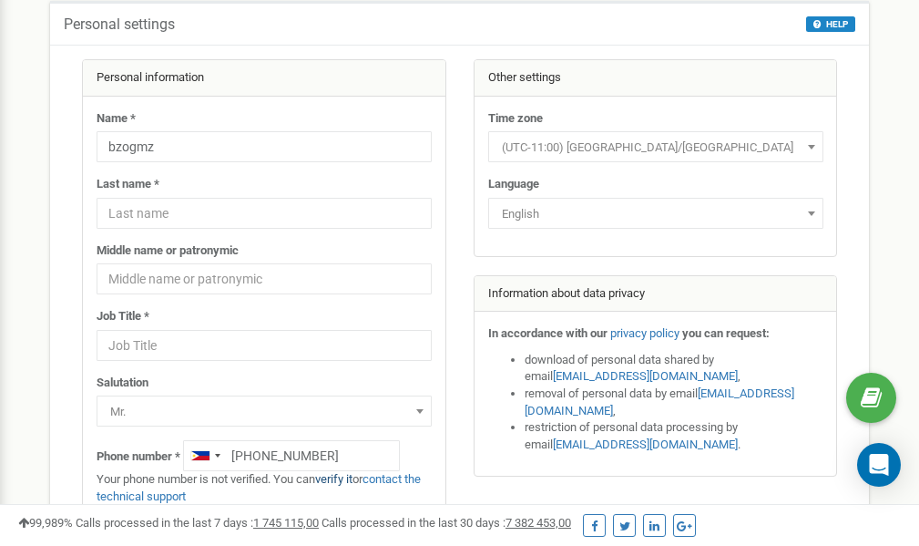 The height and width of the screenshot is (546, 919). I want to click on a: privacy policy, so click(645, 333).